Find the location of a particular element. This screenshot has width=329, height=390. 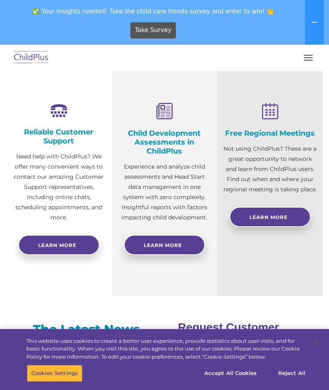

span: Take Survey is located at coordinates (153, 30).